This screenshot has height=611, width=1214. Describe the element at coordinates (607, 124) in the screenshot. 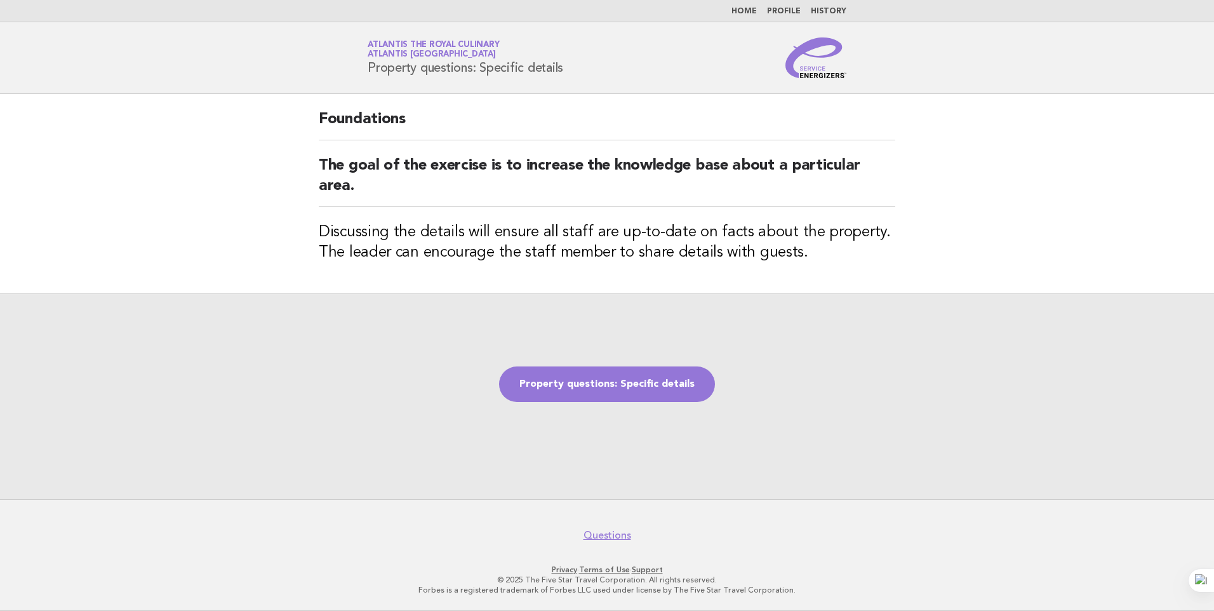

I see `h2: Foundations` at that location.